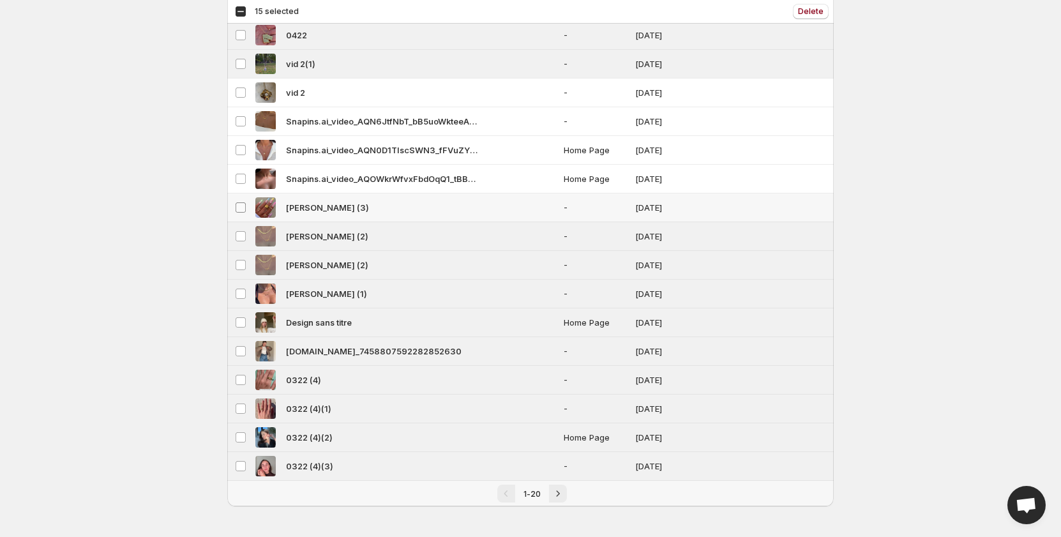 This screenshot has height=537, width=1061. What do you see at coordinates (1026, 505) in the screenshot?
I see `a: Open chat` at bounding box center [1026, 505].